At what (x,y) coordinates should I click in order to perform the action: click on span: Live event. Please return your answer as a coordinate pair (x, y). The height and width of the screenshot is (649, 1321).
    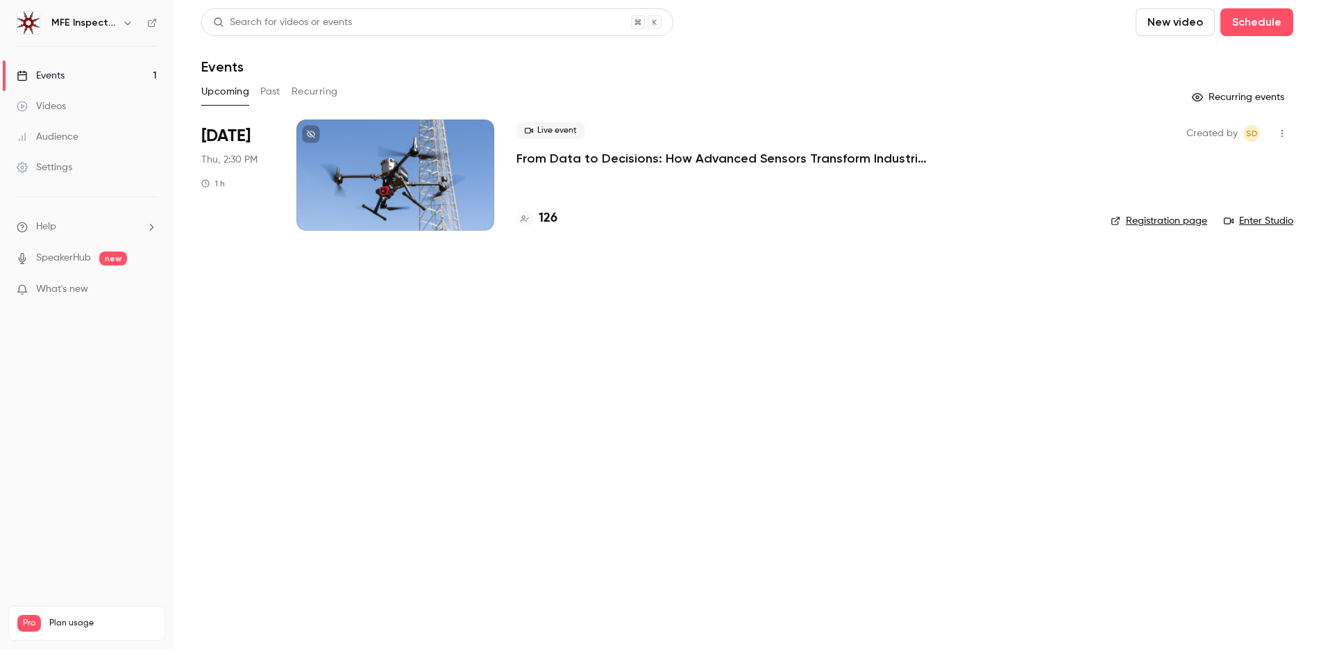
    Looking at the image, I should click on (551, 131).